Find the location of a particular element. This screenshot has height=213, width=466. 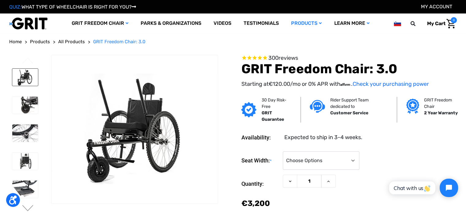

img: Customer service is located at coordinates (317, 106).